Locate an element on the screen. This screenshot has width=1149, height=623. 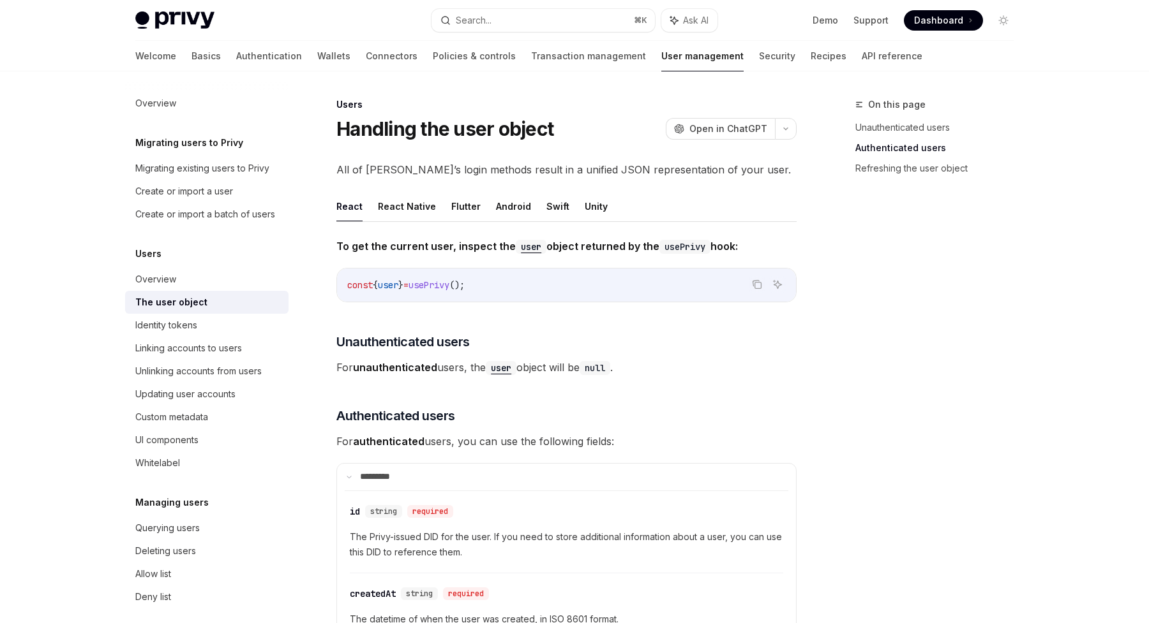
div: The user object is located at coordinates (171, 302).